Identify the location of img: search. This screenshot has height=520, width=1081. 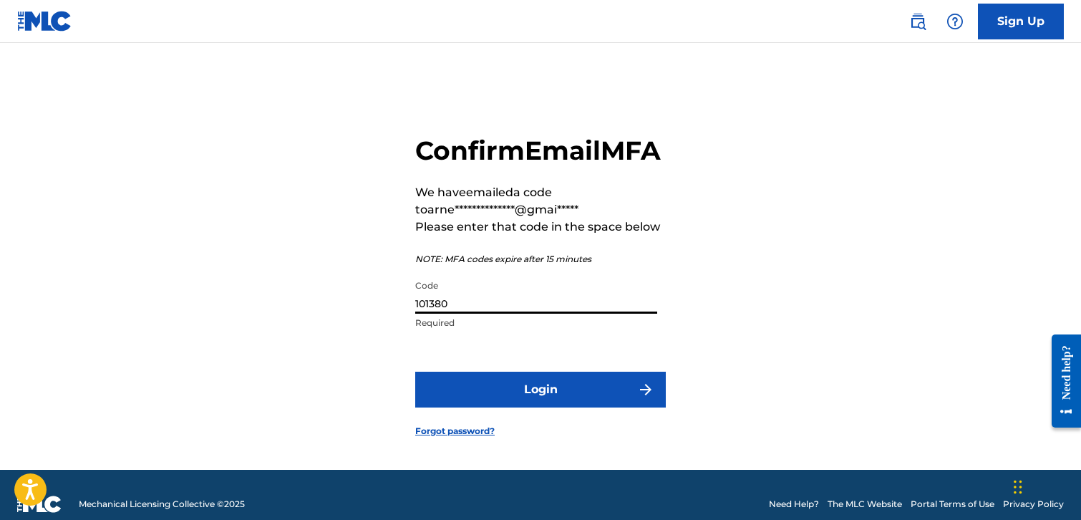
(918, 21).